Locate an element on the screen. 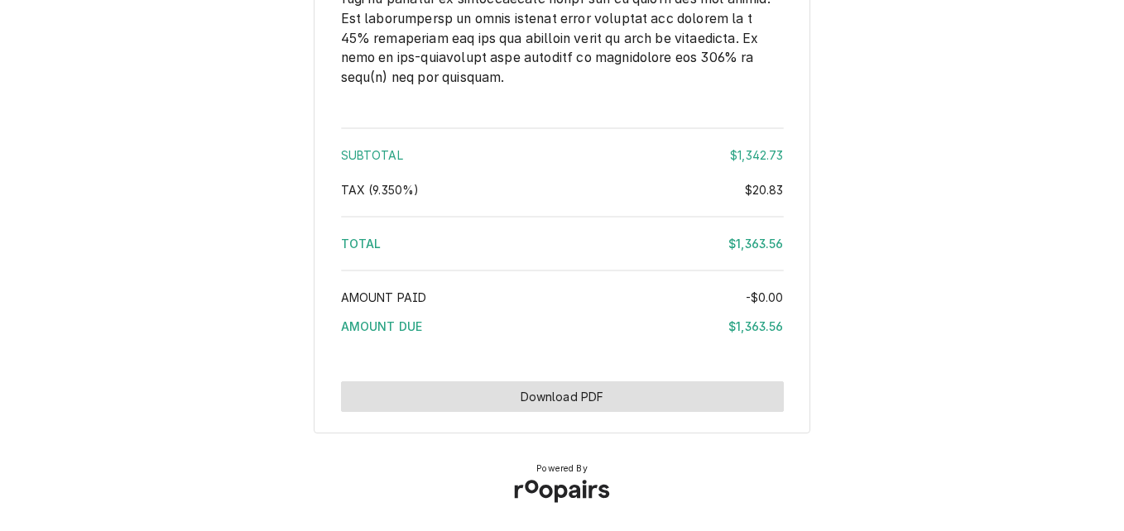 The image size is (1124, 531). div: Button Group is located at coordinates (562, 396).